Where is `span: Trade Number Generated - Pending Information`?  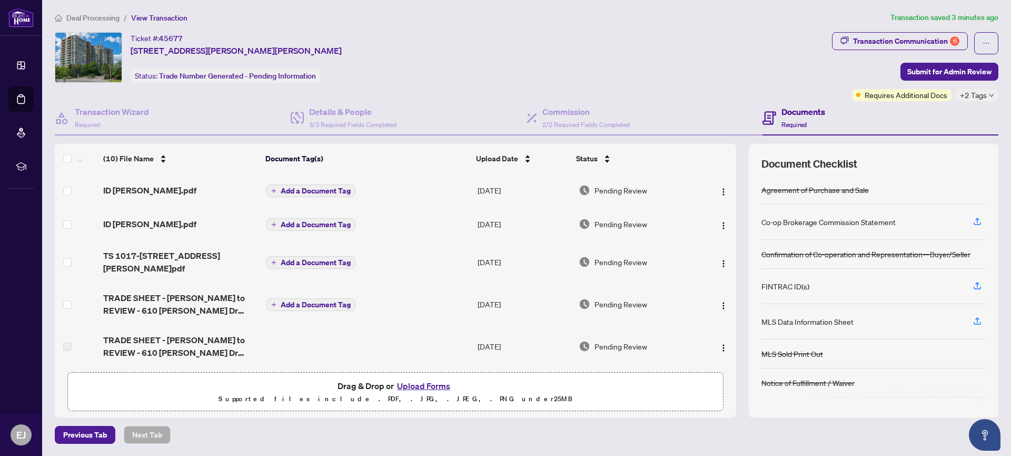 span: Trade Number Generated - Pending Information is located at coordinates (238, 76).